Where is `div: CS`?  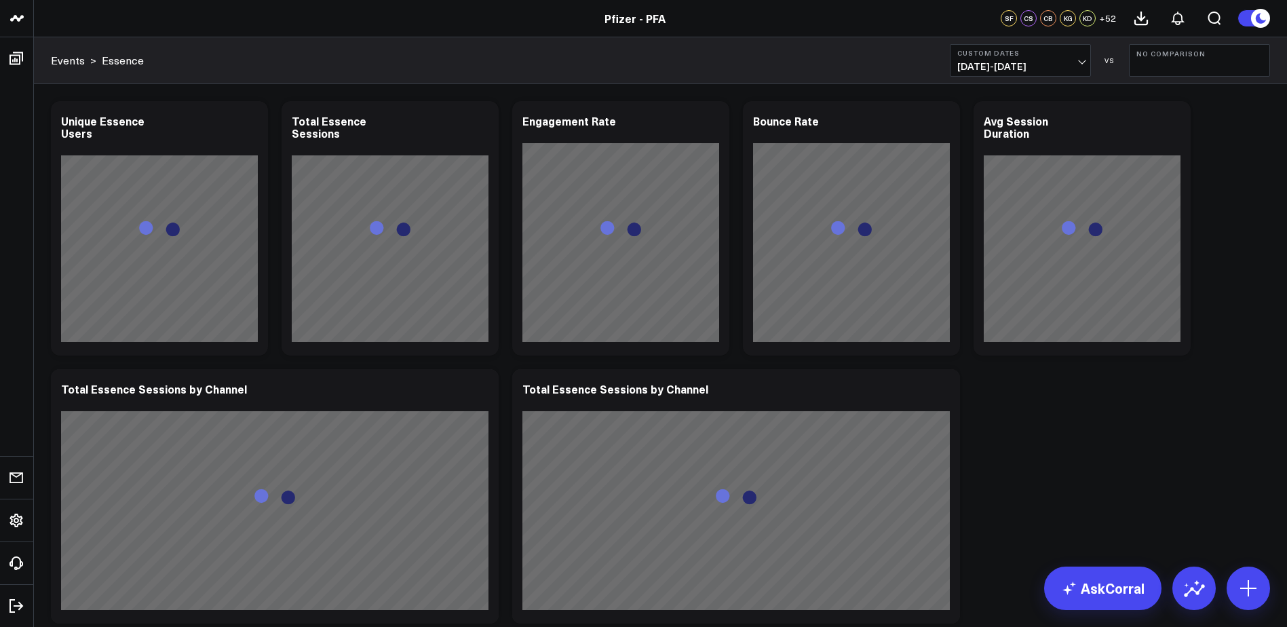 div: CS is located at coordinates (1028, 18).